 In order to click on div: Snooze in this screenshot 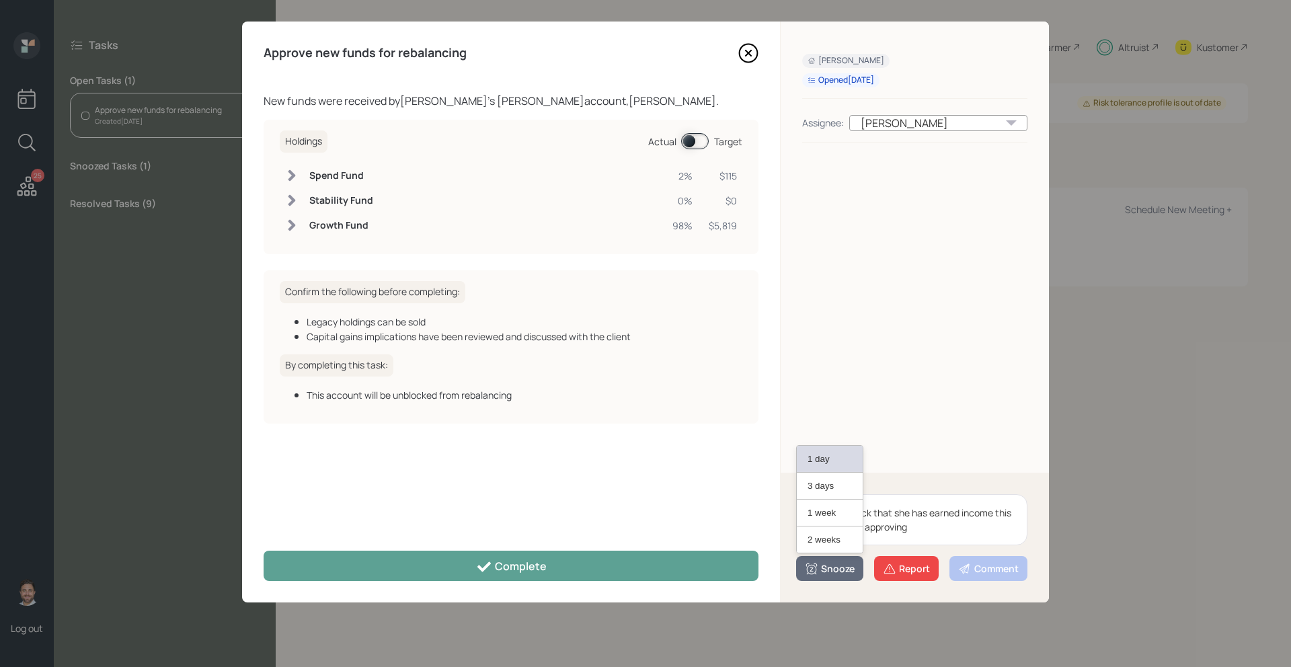, I will do `click(830, 569)`.